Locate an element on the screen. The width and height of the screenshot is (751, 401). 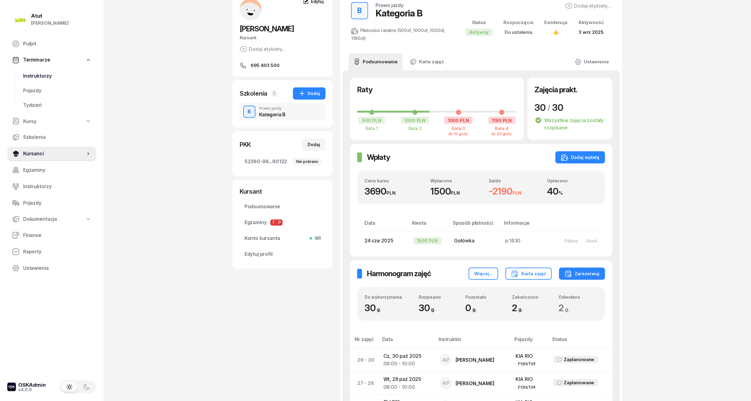
button: Dodaj is located at coordinates (309, 93).